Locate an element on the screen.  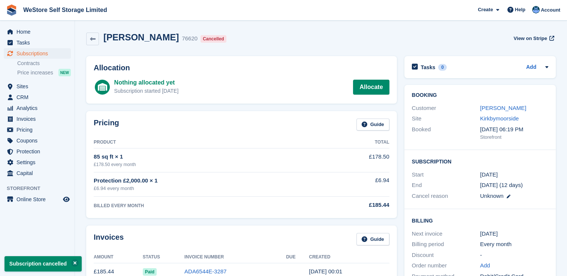
a: Price increases NEW is located at coordinates (44, 73).